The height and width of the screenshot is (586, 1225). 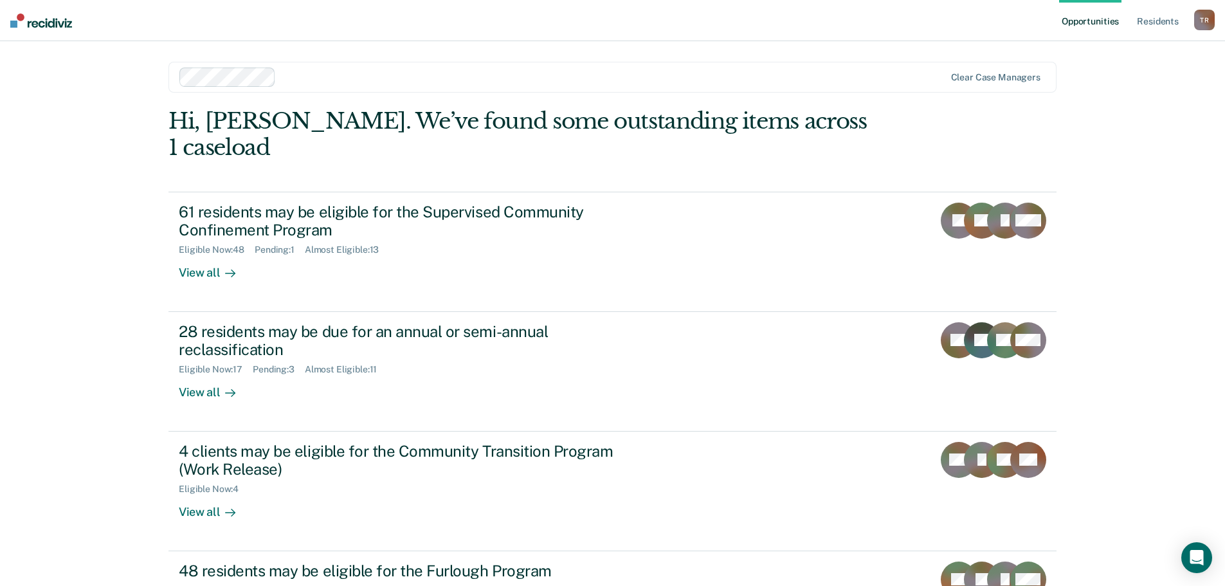 What do you see at coordinates (347, 250) in the screenshot?
I see `div: Almost Eligible : 13` at bounding box center [347, 250].